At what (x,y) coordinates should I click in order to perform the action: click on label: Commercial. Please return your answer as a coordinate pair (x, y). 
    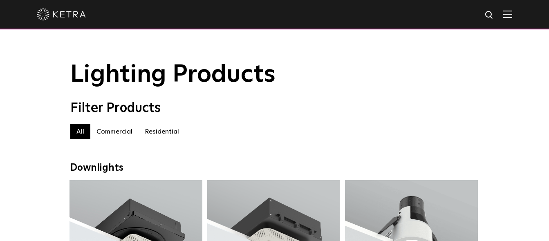
    Looking at the image, I should click on (114, 132).